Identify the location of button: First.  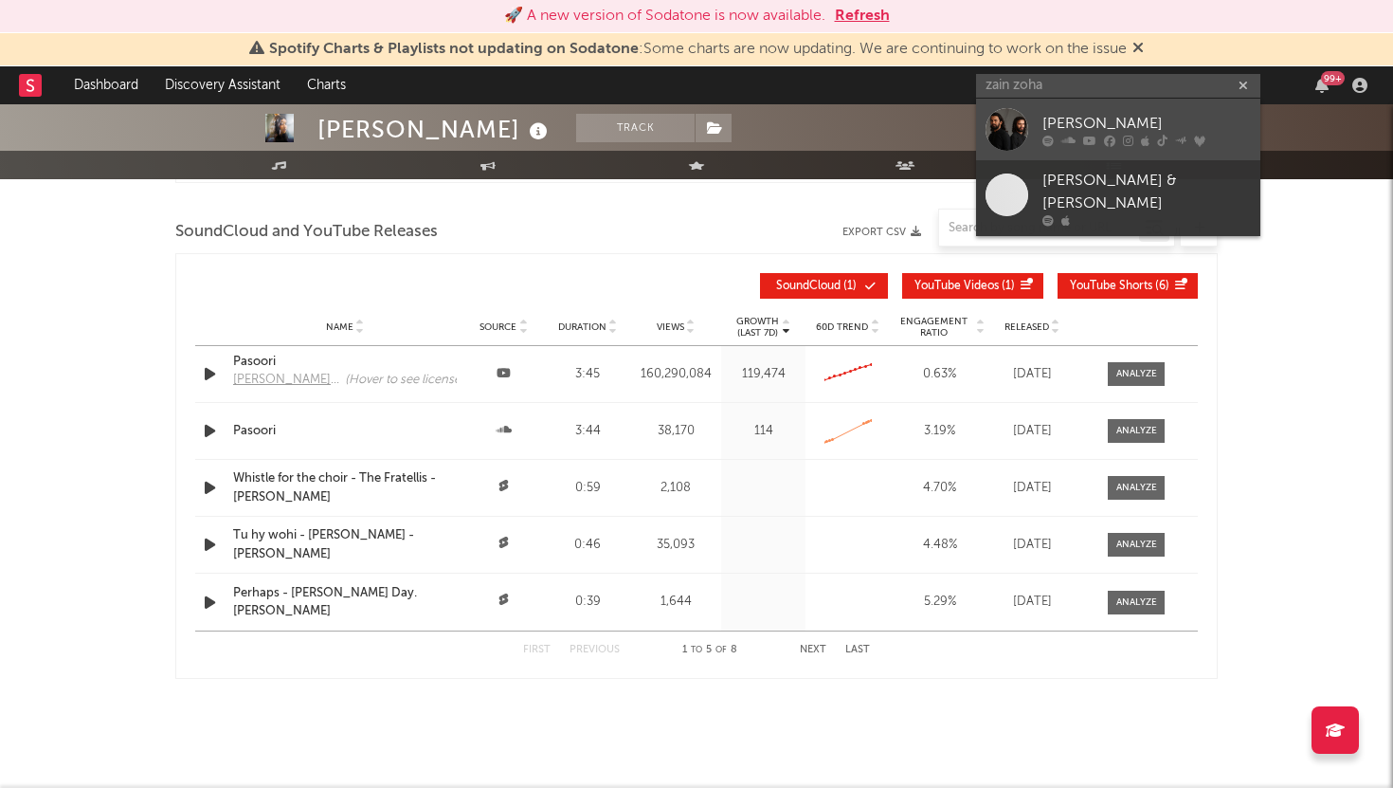
(536, 649).